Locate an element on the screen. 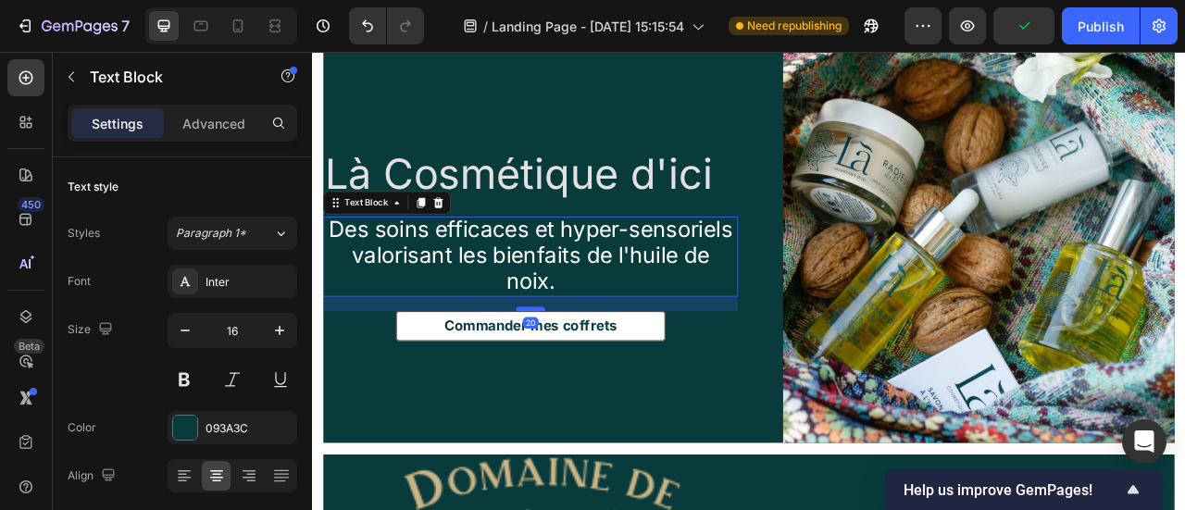 The height and width of the screenshot is (510, 1185). p: Text Block is located at coordinates (168, 77).